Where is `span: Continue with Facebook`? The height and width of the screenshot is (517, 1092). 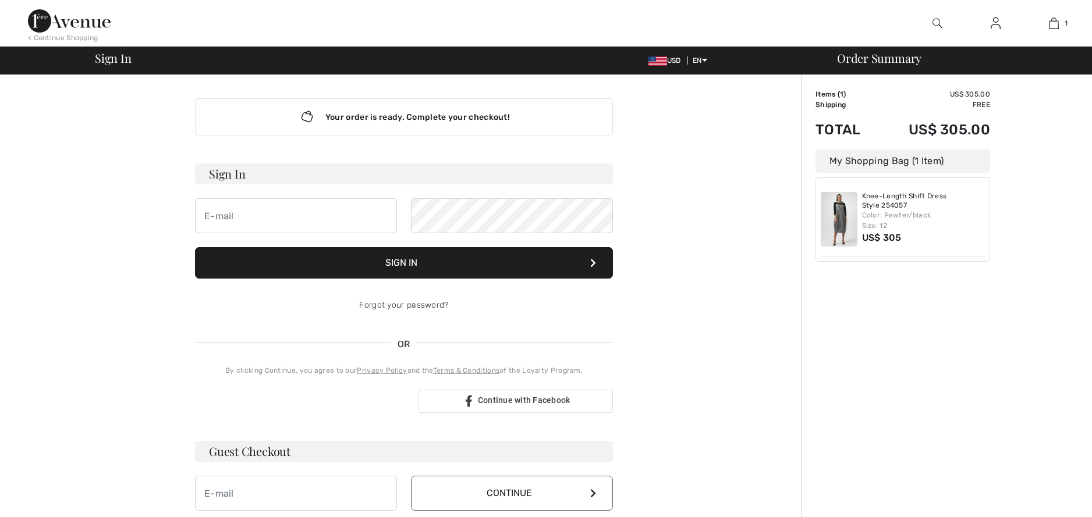 span: Continue with Facebook is located at coordinates (524, 400).